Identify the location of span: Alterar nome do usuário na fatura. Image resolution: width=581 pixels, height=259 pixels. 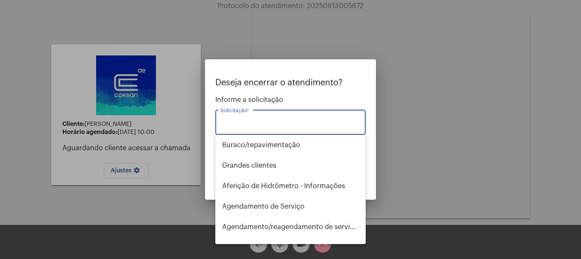
(291, 248).